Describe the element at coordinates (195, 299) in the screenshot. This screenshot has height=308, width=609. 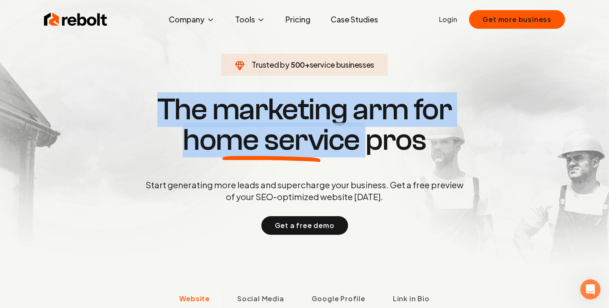
I see `span: Website` at that location.